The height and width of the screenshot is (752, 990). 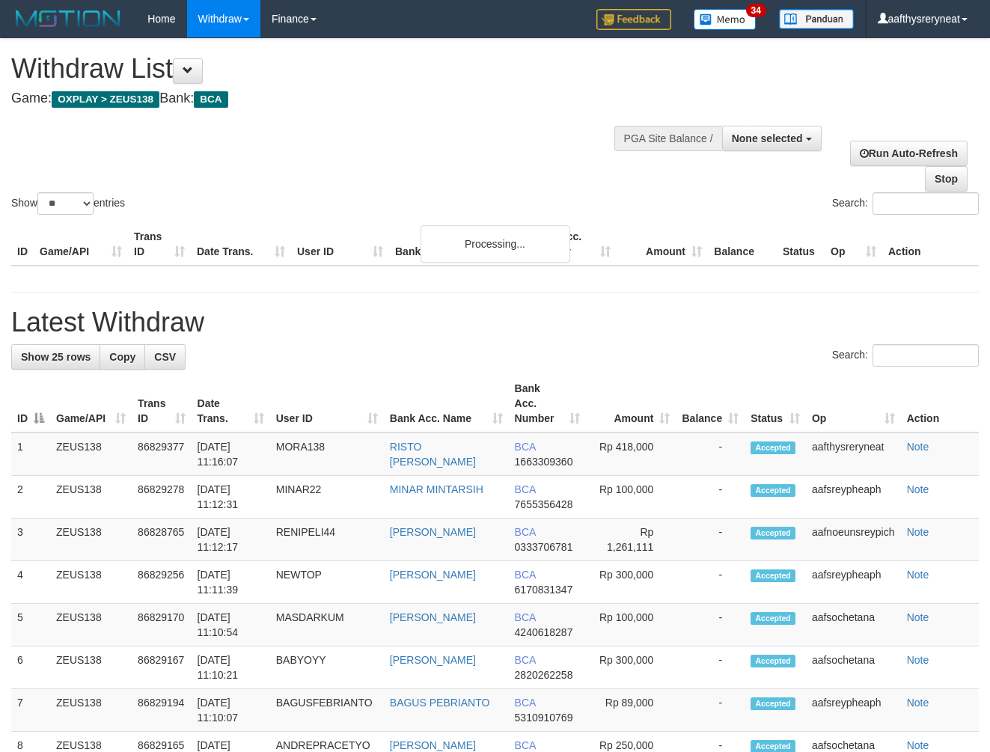 I want to click on a: MINAR MINTARSIH, so click(x=436, y=490).